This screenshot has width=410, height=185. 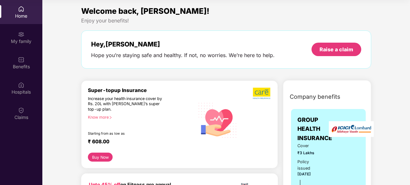 What do you see at coordinates (218, 120) in the screenshot?
I see `img: svg+xml;base64,PHN2ZyB4bWxucz0iaHR0cDovL3d3dy53My5vcmcvMjAwMC9zdmciIHhtbG5zOnhsaW5rPSJodHRwOi8vd3...` at bounding box center [218, 120].